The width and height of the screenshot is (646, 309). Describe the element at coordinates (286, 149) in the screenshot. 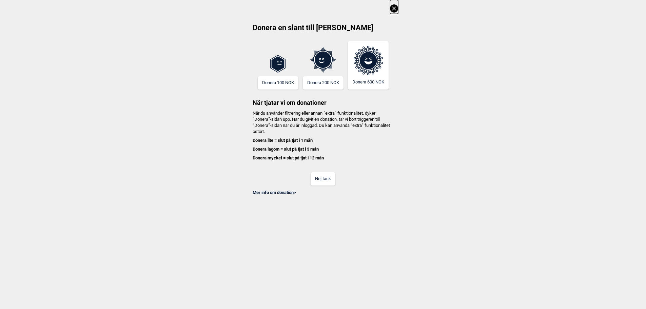

I see `b: Donera lagom = slut på tjat i 3 mån` at that location.